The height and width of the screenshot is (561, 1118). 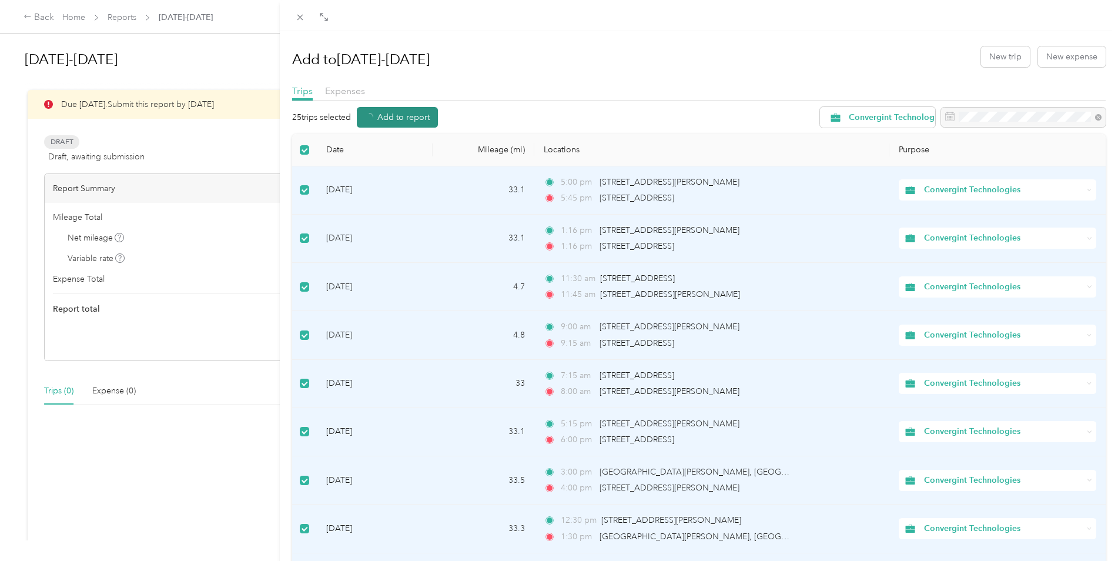 What do you see at coordinates (397, 117) in the screenshot?
I see `button: Add to report` at bounding box center [397, 117].